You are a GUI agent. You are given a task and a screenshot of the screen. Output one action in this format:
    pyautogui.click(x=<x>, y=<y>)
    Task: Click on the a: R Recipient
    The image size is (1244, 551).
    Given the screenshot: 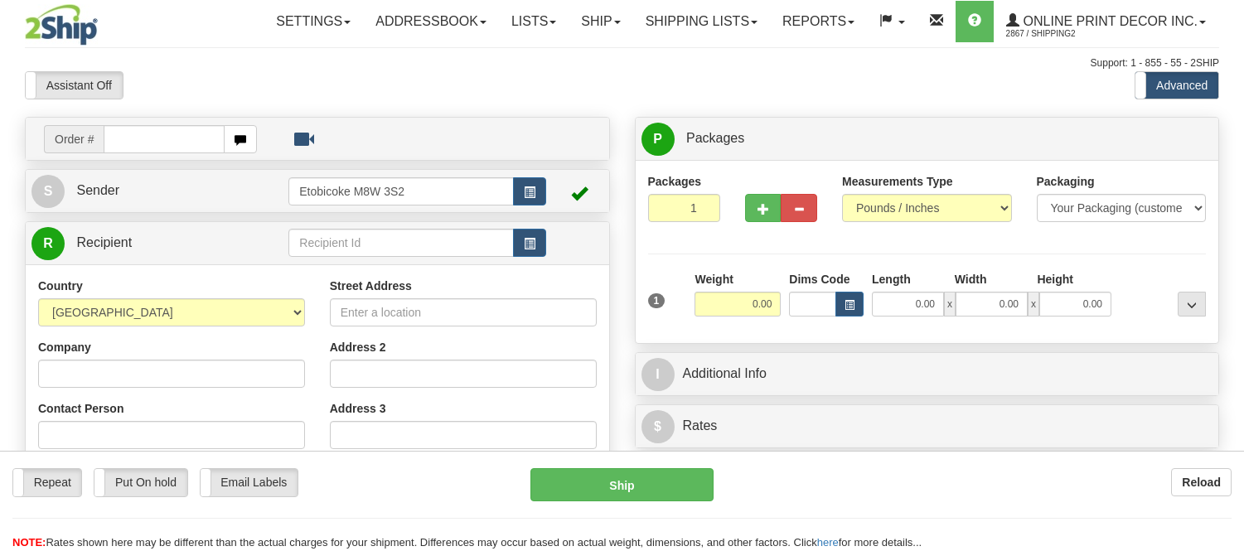 What is the action you would take?
    pyautogui.click(x=146, y=243)
    